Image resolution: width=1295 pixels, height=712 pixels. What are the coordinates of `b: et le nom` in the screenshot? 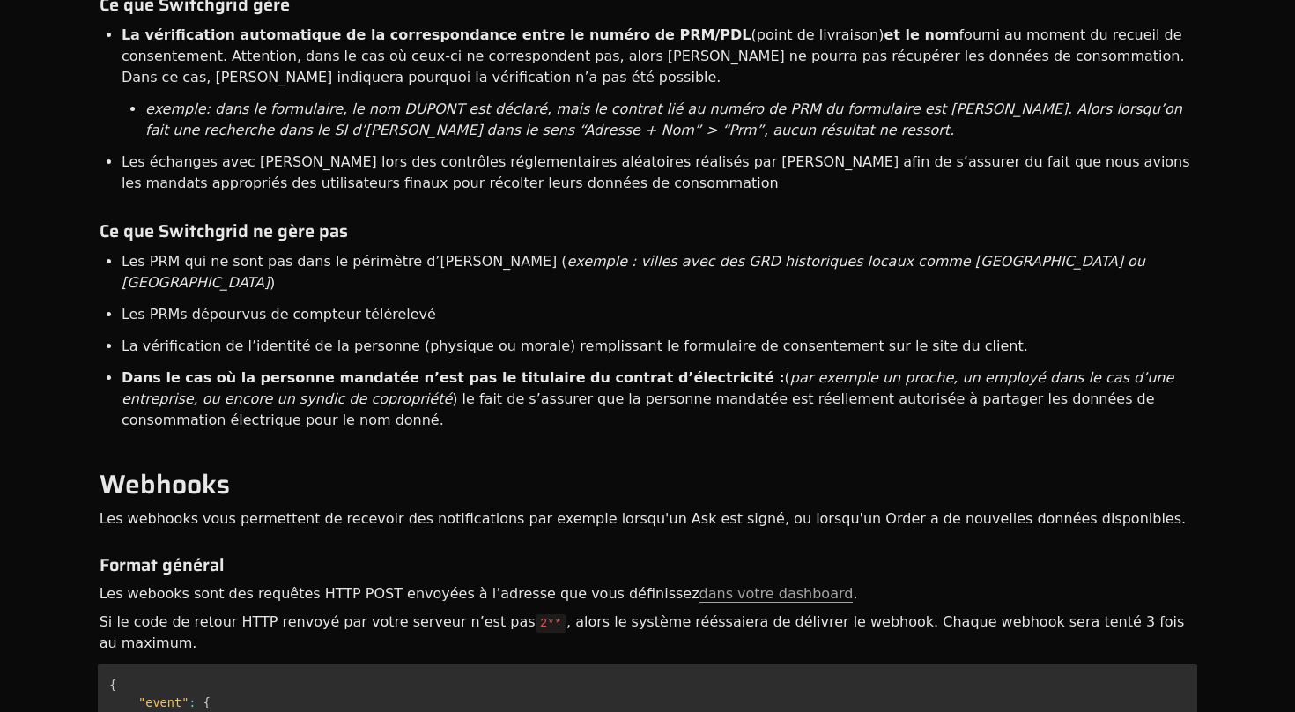 It's located at (920, 34).